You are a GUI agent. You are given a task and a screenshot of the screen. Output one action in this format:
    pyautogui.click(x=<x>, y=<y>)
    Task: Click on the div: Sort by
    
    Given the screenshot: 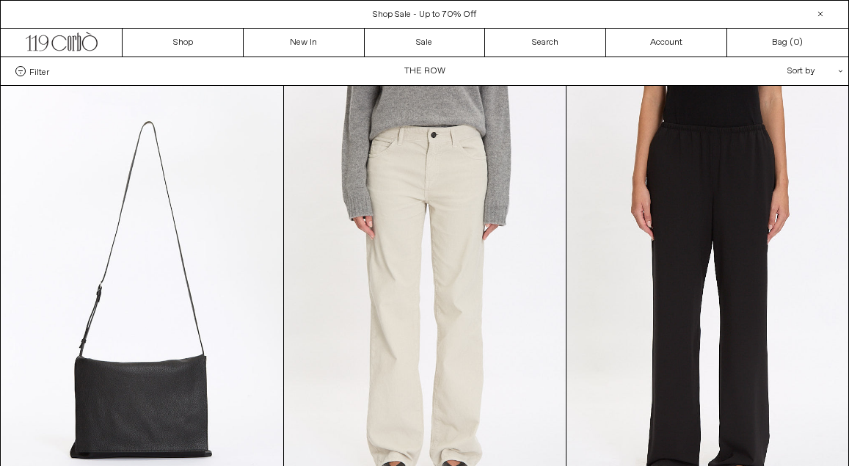 What is the action you would take?
    pyautogui.click(x=768, y=71)
    